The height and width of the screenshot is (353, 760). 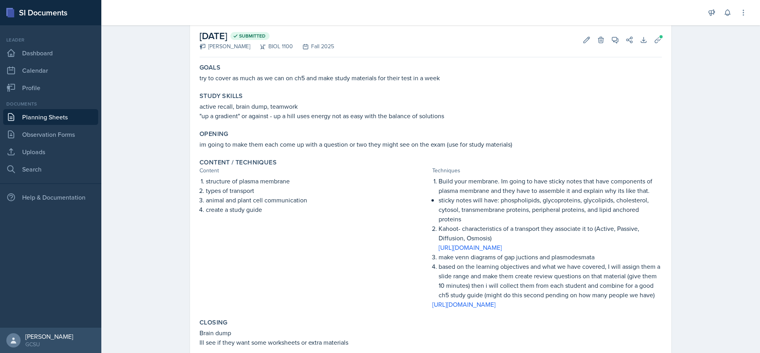 I want to click on label: Goals, so click(x=210, y=68).